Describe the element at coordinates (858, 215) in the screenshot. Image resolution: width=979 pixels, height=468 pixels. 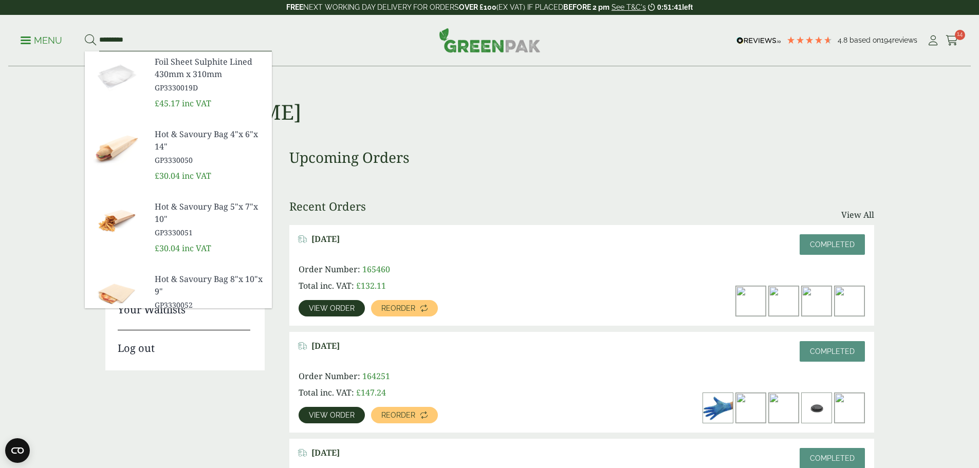
I see `a: View All` at that location.